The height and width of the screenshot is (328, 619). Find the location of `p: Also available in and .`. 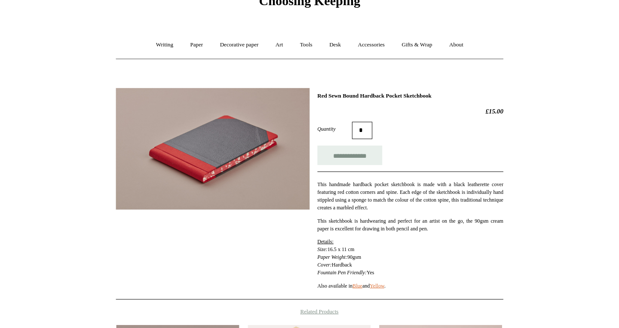

p: Also available in and . is located at coordinates (409, 285).